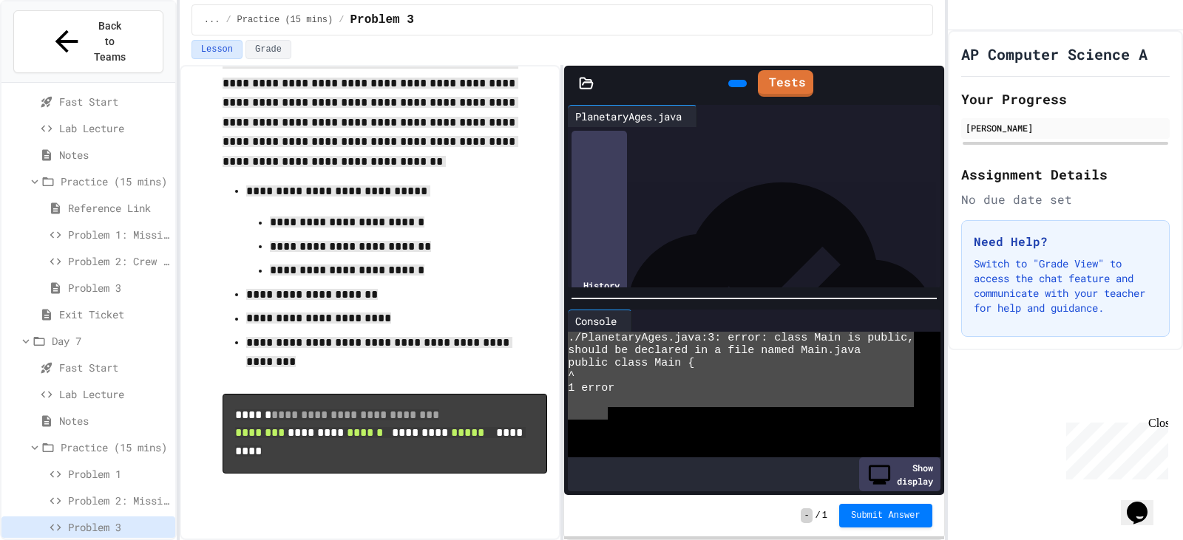 The height and width of the screenshot is (540, 1183). What do you see at coordinates (900, 475) in the screenshot?
I see `div: Show display` at bounding box center [900, 475].